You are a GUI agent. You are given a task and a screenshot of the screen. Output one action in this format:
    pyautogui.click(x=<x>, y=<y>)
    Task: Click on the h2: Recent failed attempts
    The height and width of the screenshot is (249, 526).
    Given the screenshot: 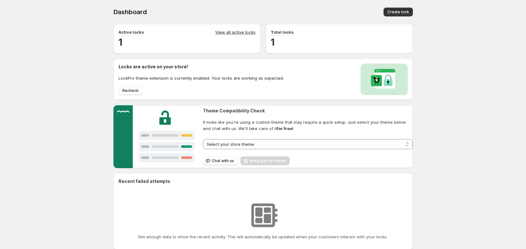 What is the action you would take?
    pyautogui.click(x=144, y=181)
    